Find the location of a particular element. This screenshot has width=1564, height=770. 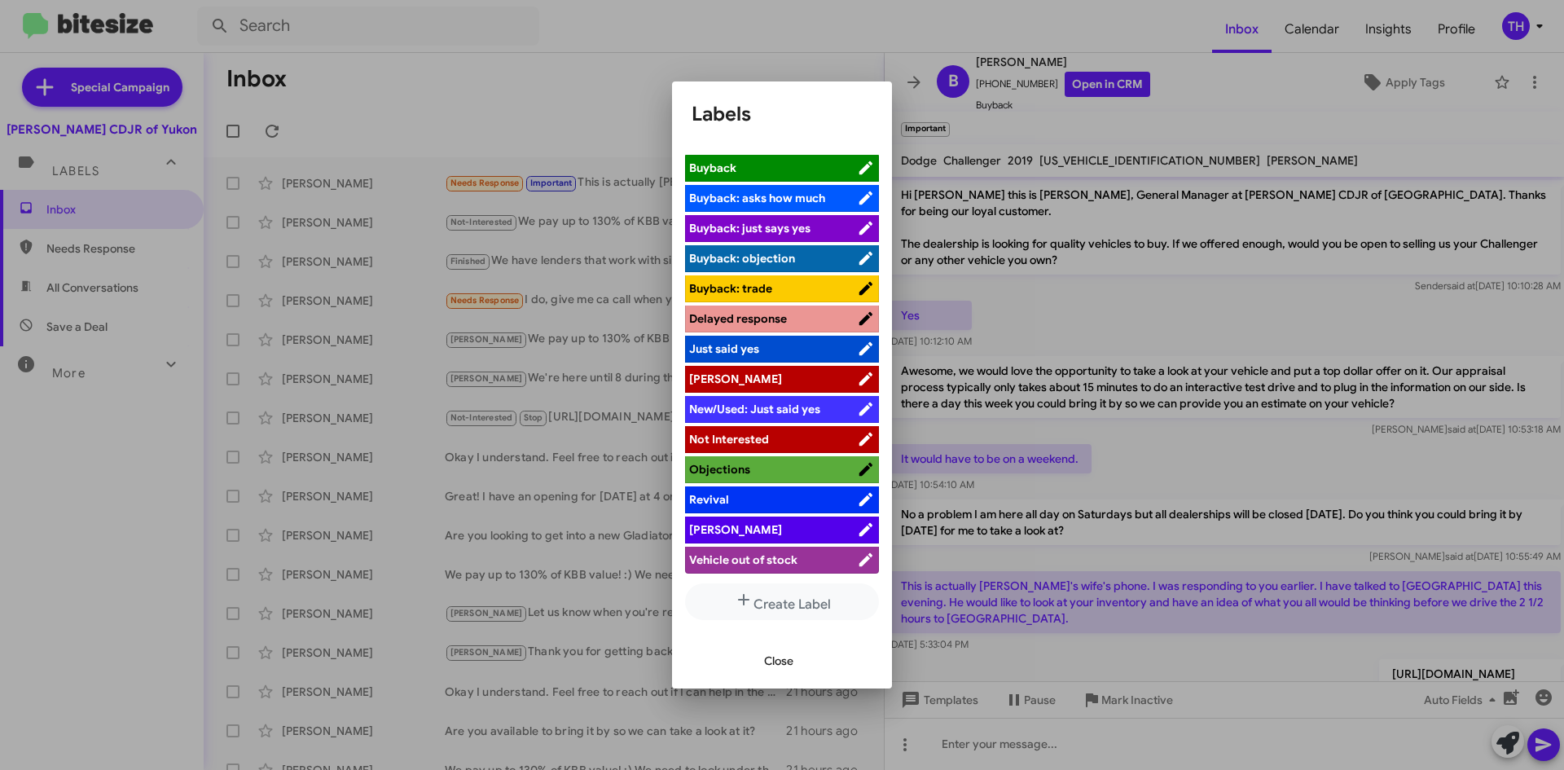

span: Revival is located at coordinates (709, 499).